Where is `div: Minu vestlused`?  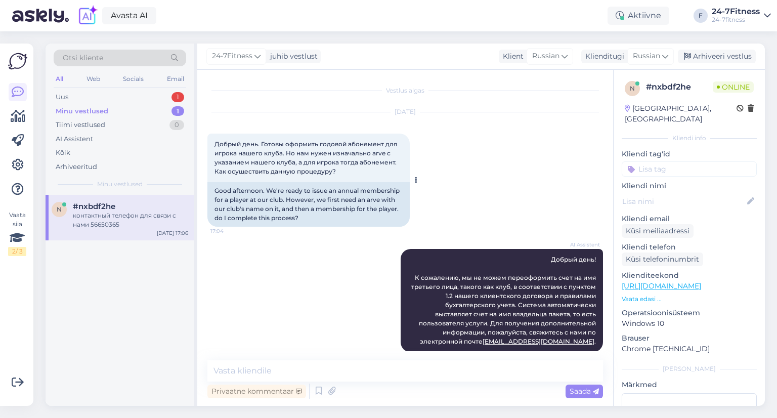
div: Minu vestlused is located at coordinates (82, 111).